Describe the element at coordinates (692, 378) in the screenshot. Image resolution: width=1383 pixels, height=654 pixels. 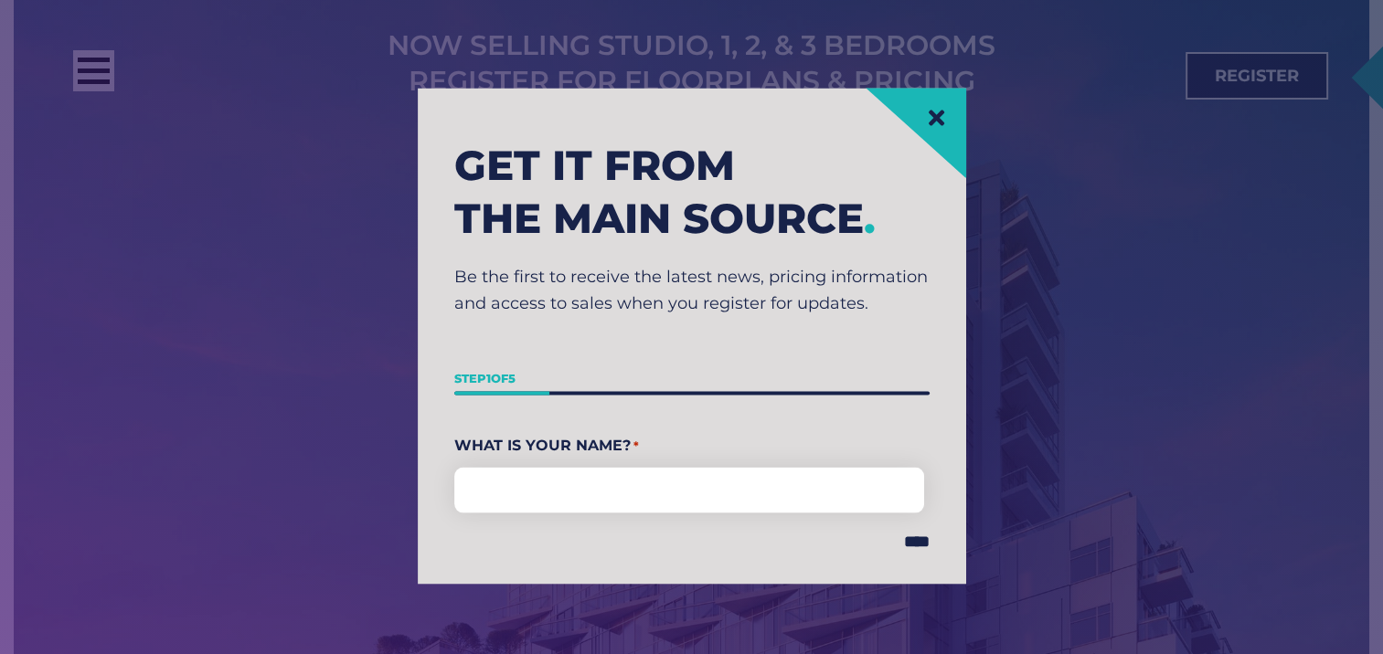
I see `p: Step of` at that location.